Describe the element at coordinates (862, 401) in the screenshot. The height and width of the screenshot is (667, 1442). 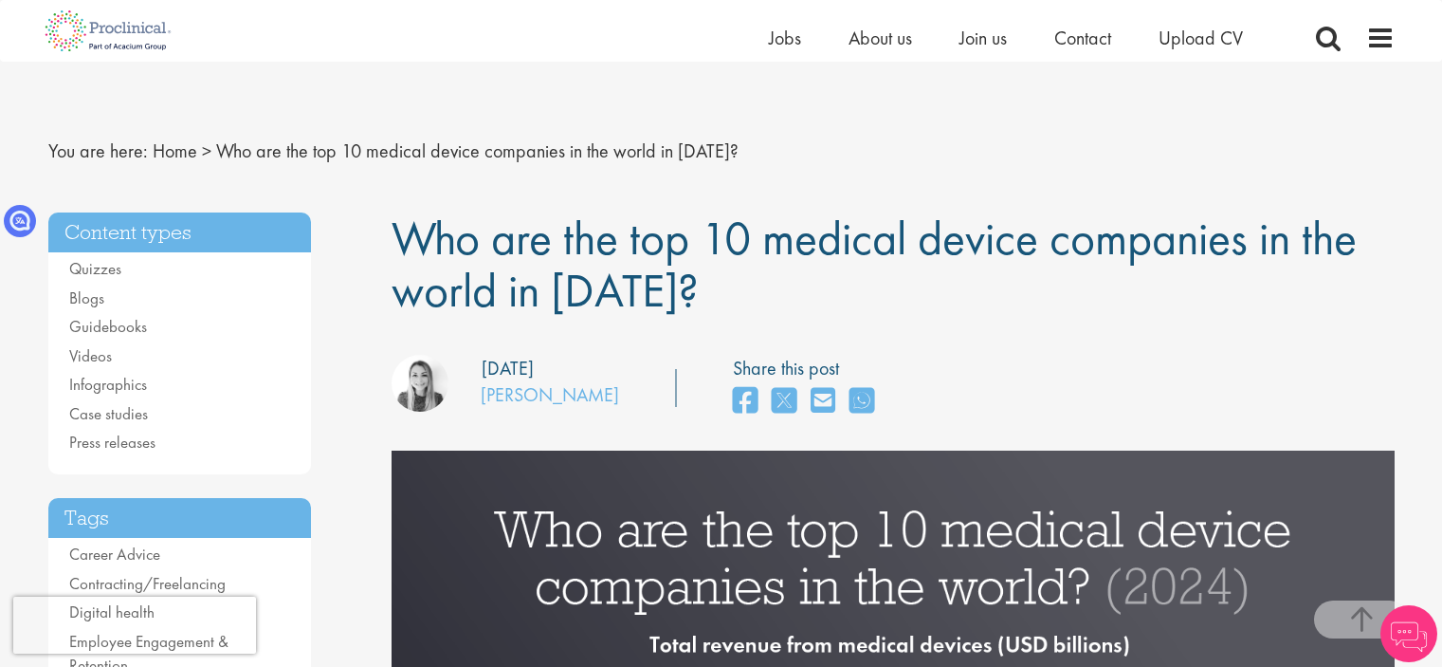
I see `a: share on whats app` at that location.